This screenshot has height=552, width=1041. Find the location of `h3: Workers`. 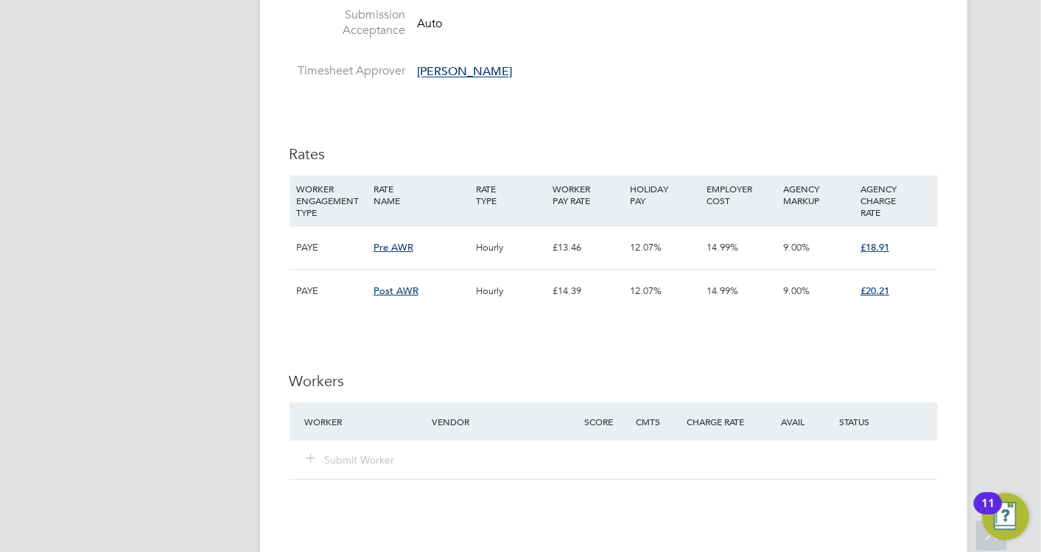

h3: Workers is located at coordinates (614, 381).